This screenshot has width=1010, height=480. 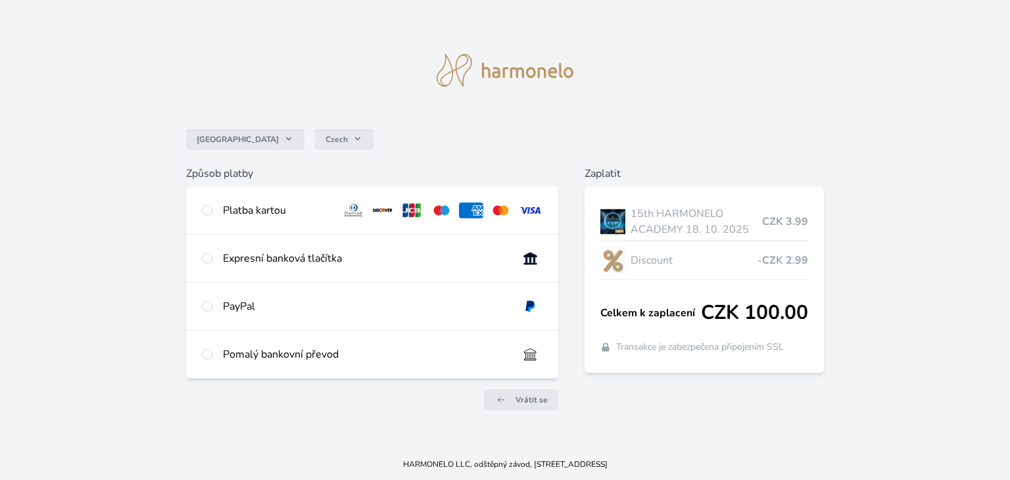 I want to click on img: discover.svg, so click(x=383, y=210).